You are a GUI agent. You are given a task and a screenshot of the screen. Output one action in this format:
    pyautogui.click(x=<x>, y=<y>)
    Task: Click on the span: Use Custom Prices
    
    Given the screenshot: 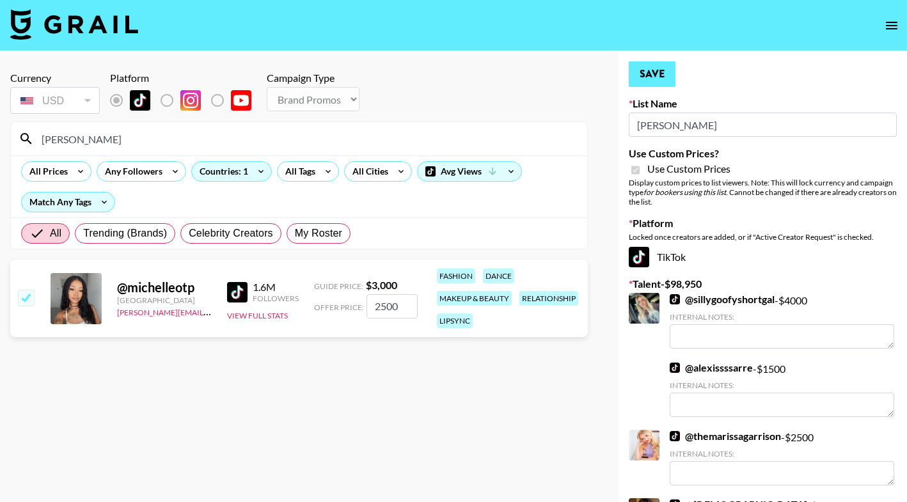 What is the action you would take?
    pyautogui.click(x=689, y=169)
    